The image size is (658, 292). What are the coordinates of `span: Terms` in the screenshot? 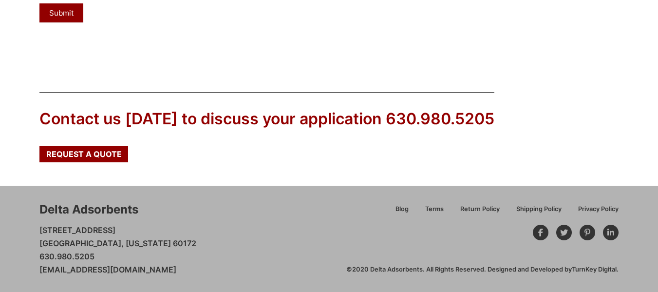 It's located at (435, 209).